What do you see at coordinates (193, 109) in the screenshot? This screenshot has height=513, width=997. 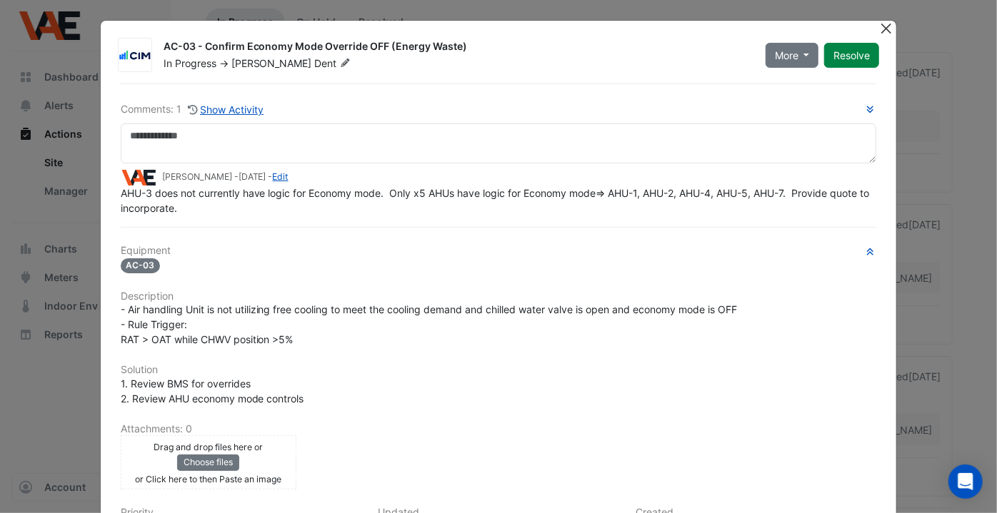 I see `div: Comments: 1` at bounding box center [193, 109].